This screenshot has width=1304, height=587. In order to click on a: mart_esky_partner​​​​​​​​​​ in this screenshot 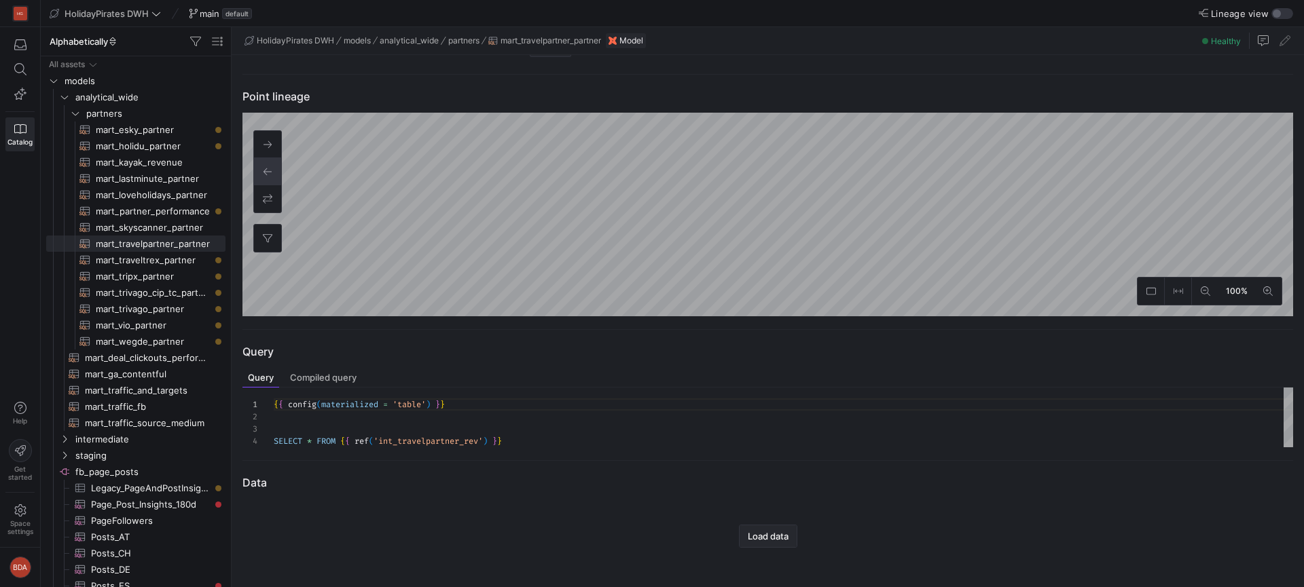, I will do `click(136, 130)`.